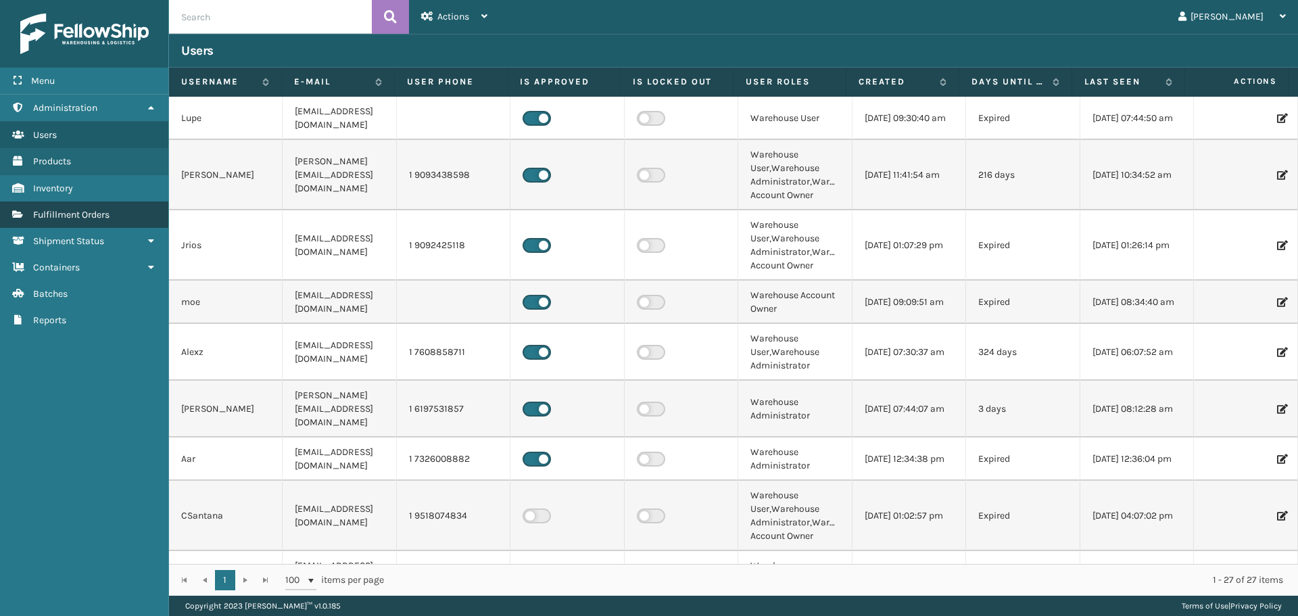 The height and width of the screenshot is (616, 1298). What do you see at coordinates (84, 34) in the screenshot?
I see `img: logo` at bounding box center [84, 34].